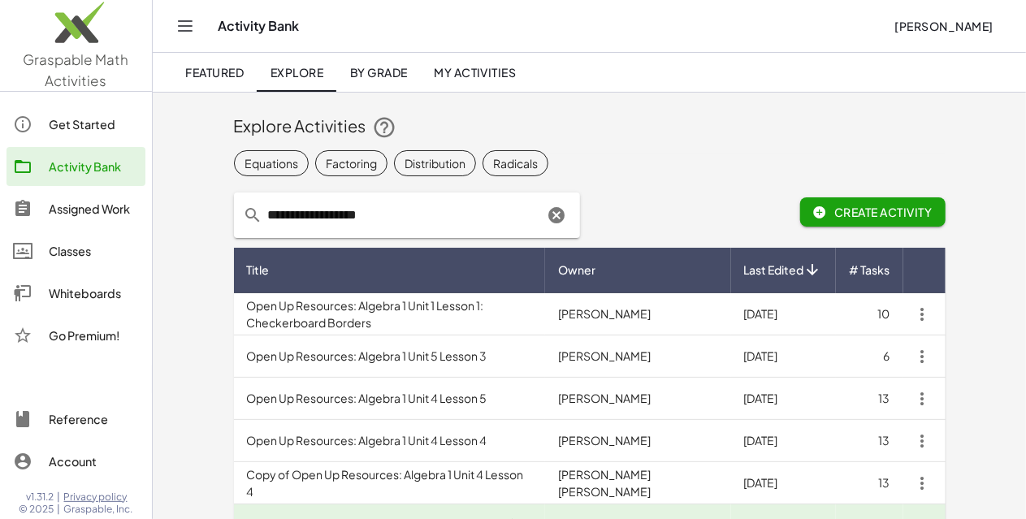  Describe the element at coordinates (93, 293) in the screenshot. I see `div: Whiteboards` at that location.